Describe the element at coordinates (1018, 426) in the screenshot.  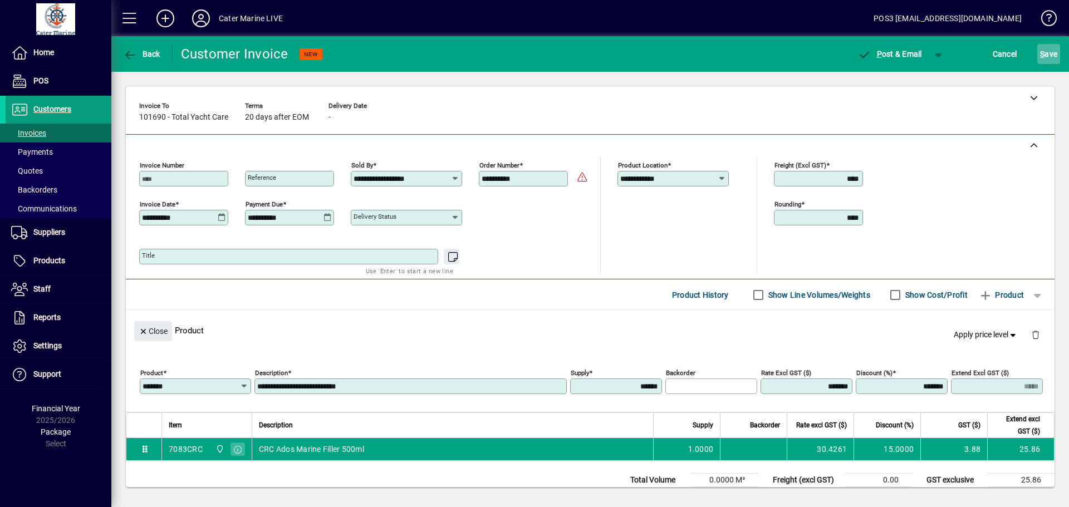
I see `span: Extend excl GST ($)` at that location.